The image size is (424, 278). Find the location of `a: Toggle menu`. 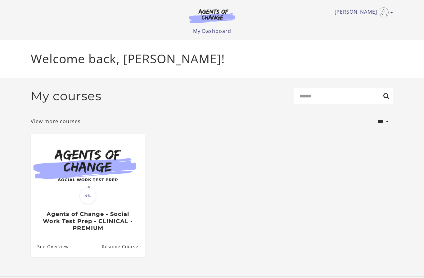

a: Toggle menu is located at coordinates (362, 12).